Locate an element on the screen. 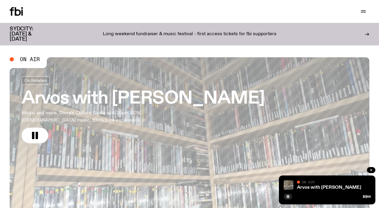  span: On Rotation is located at coordinates (36, 80).